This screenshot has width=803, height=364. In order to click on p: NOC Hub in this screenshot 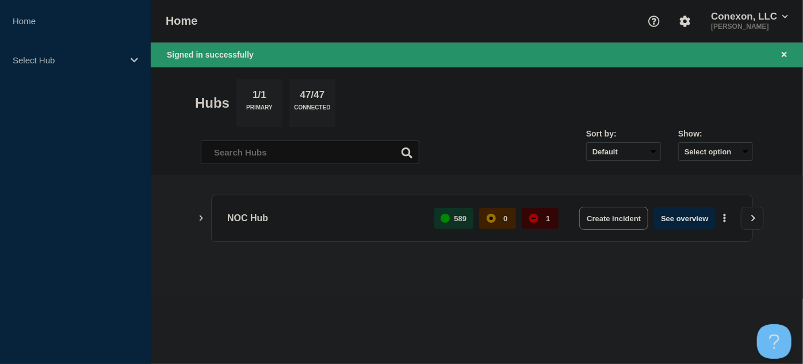, I will do `click(324, 218)`.